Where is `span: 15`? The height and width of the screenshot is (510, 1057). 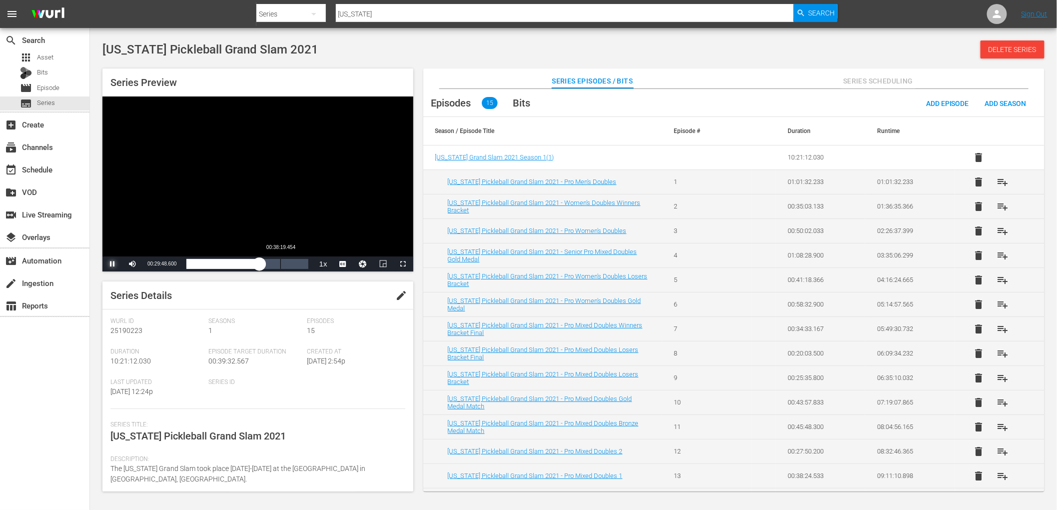 span: 15 is located at coordinates (311, 330).